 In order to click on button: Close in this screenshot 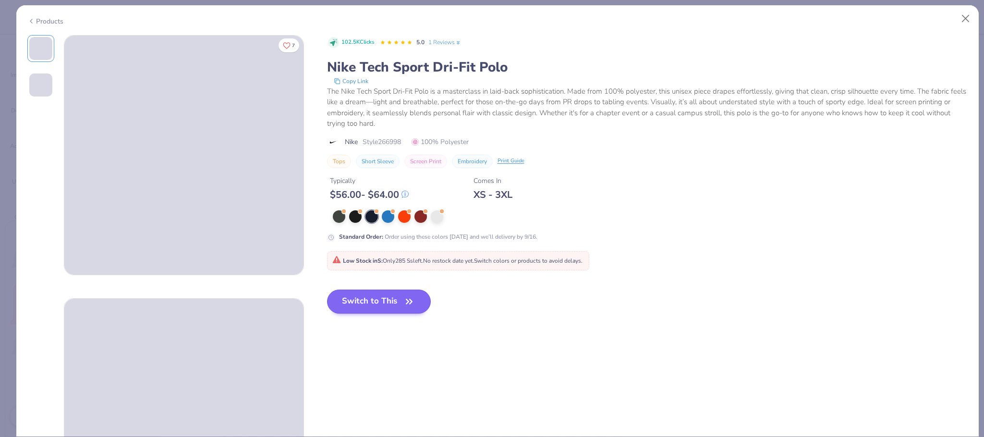, I will do `click(966, 19)`.